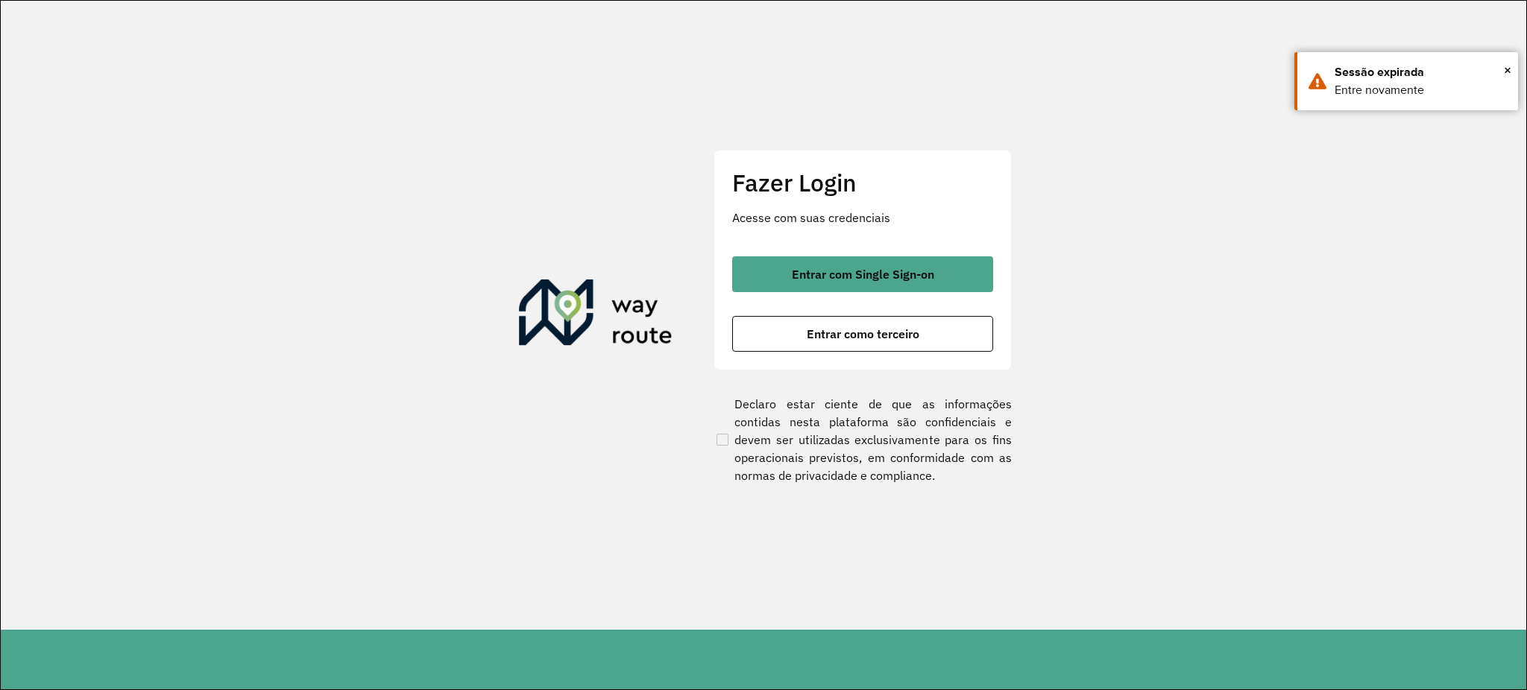 The height and width of the screenshot is (690, 1527). I want to click on span: Entrar com Single Sign-on, so click(862, 274).